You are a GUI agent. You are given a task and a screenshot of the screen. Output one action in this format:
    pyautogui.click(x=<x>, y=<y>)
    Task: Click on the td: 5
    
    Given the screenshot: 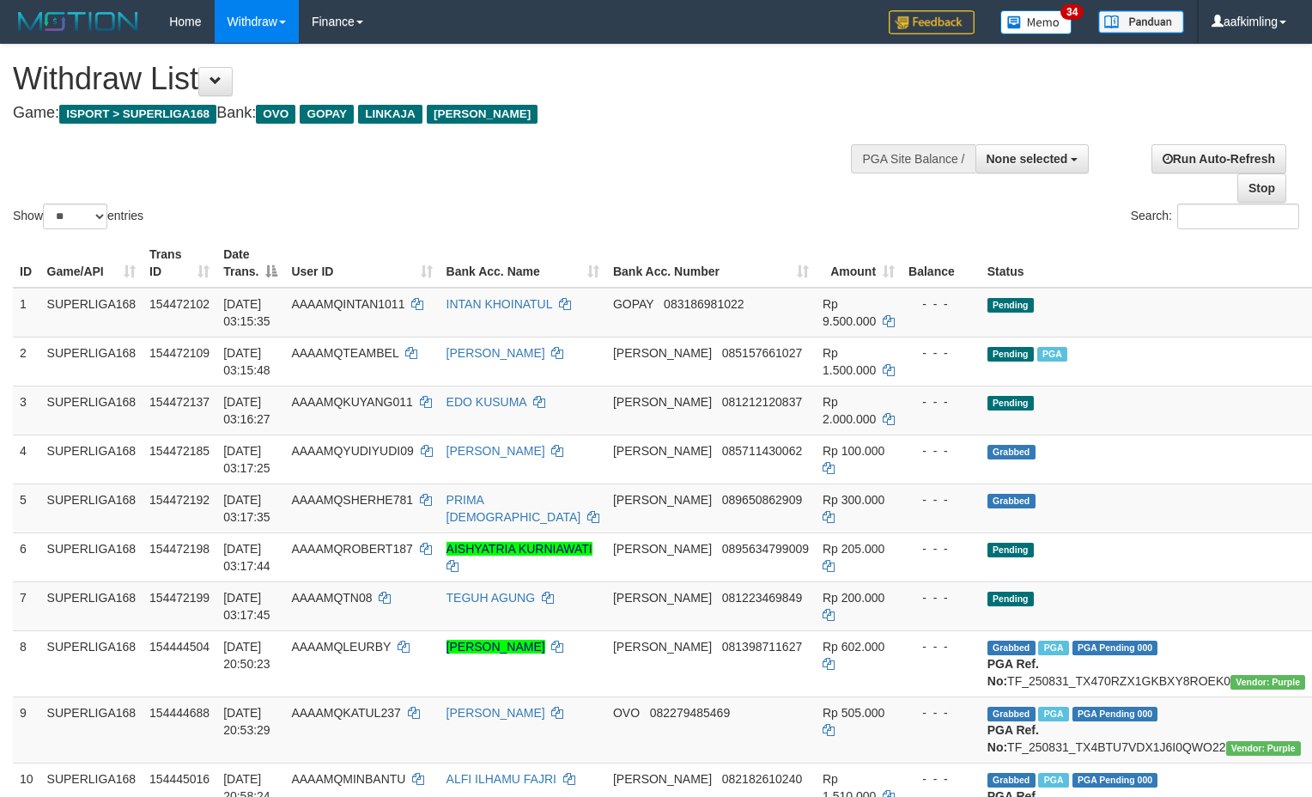 What is the action you would take?
    pyautogui.click(x=27, y=507)
    